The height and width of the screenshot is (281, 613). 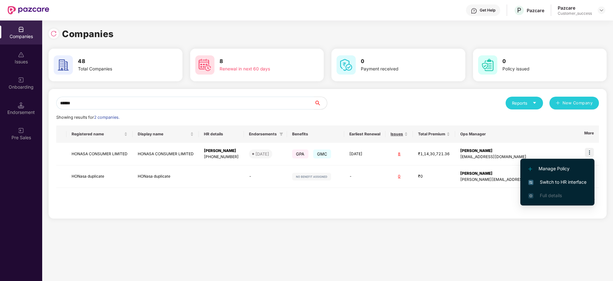 I want to click on div: 8, so click(x=399, y=154).